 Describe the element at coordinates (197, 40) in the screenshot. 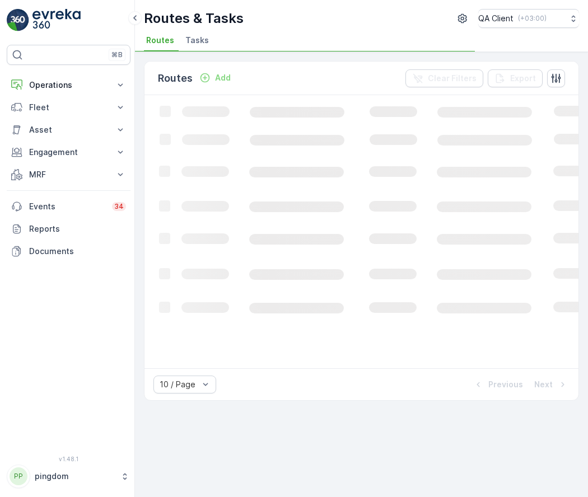

I see `span: Tasks` at that location.